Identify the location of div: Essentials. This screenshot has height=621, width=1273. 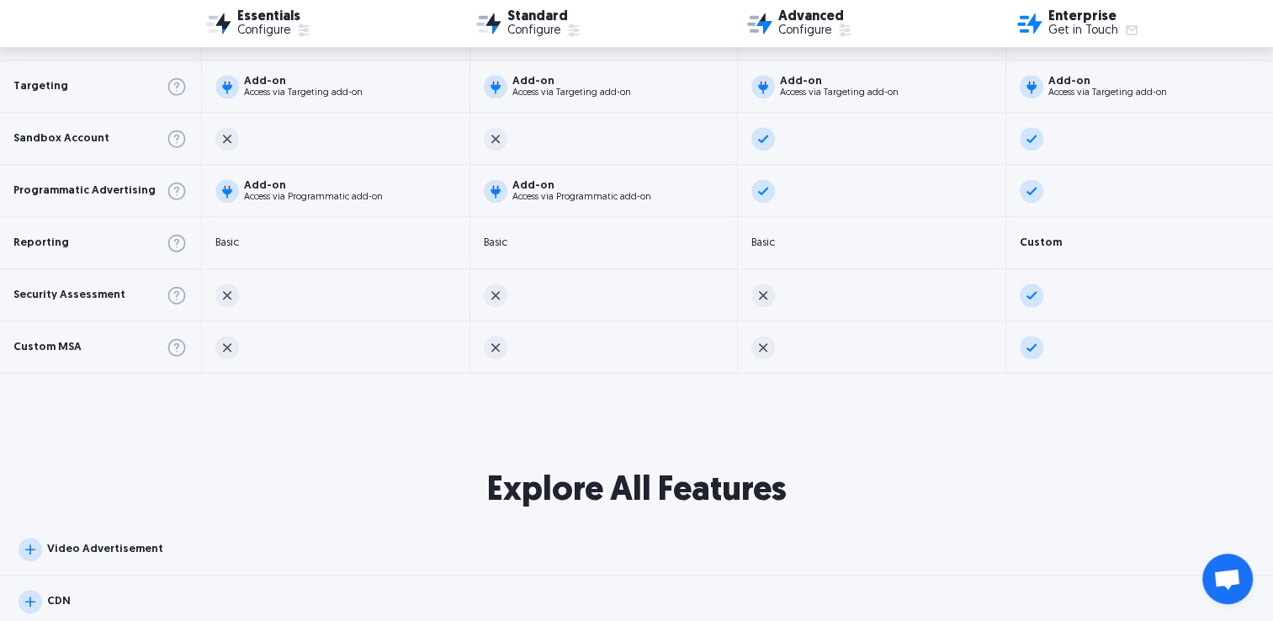
(274, 17).